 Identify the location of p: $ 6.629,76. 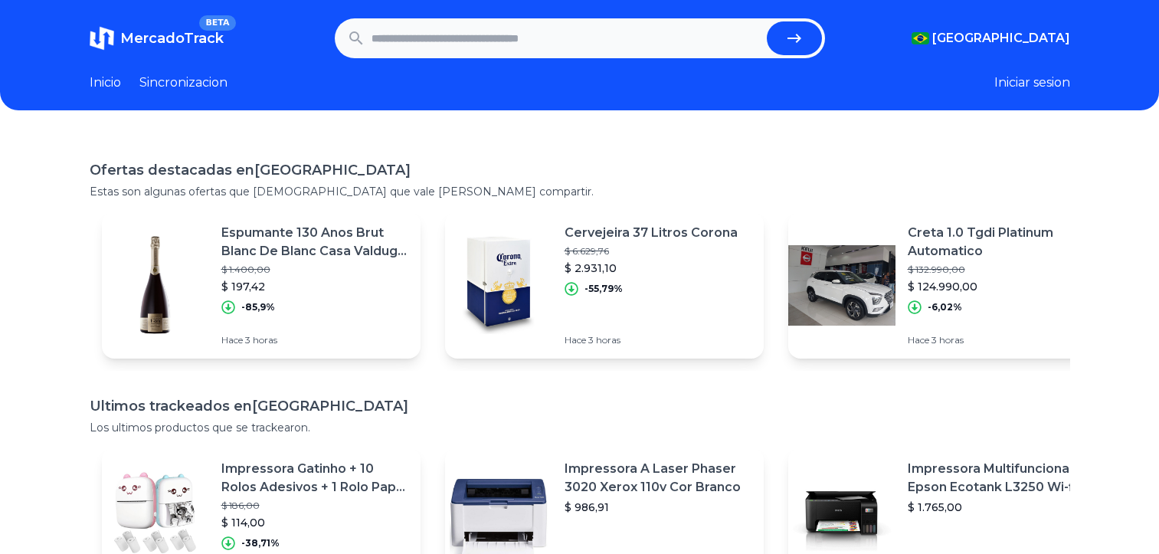
(651, 251).